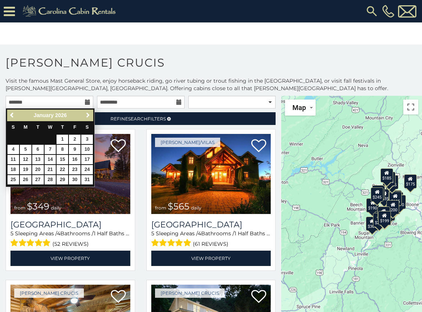 Image resolution: width=422 pixels, height=312 pixels. I want to click on img: Khaki-logo.png, so click(70, 11).